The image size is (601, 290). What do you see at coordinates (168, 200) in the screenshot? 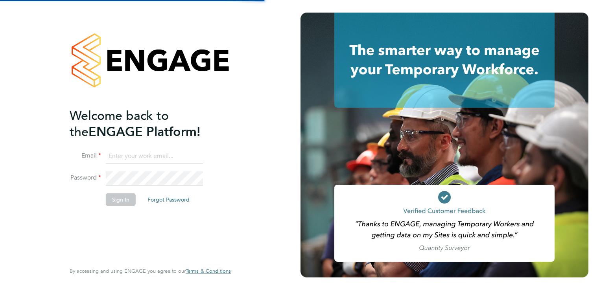
I see `button: Forgot Password` at bounding box center [168, 200].